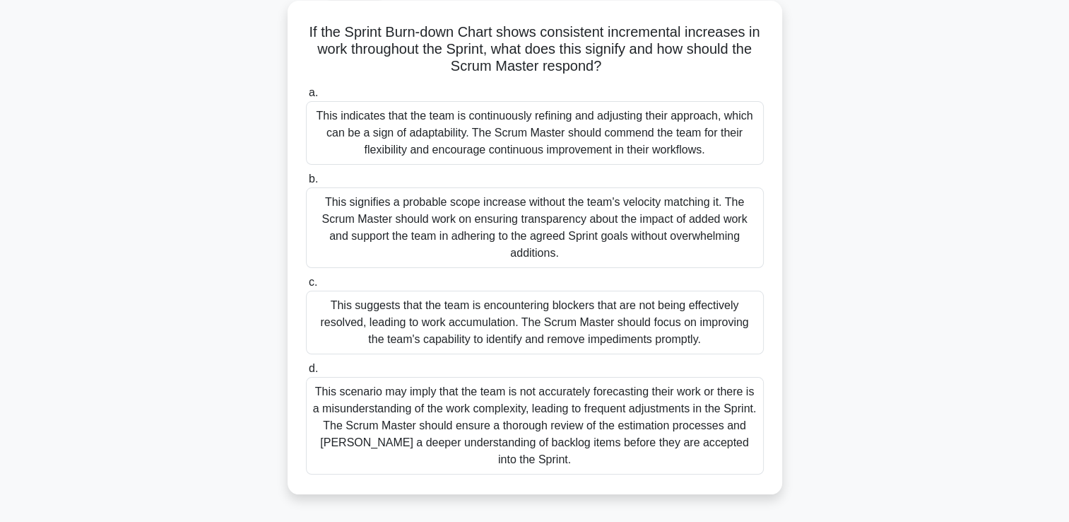 This screenshot has width=1069, height=522. I want to click on span: d., so click(313, 368).